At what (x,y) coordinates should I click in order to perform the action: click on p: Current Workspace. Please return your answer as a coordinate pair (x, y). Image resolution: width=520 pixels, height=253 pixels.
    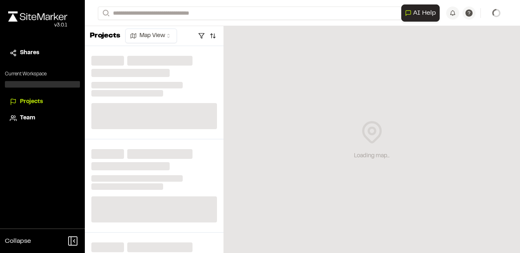
    Looking at the image, I should click on (42, 74).